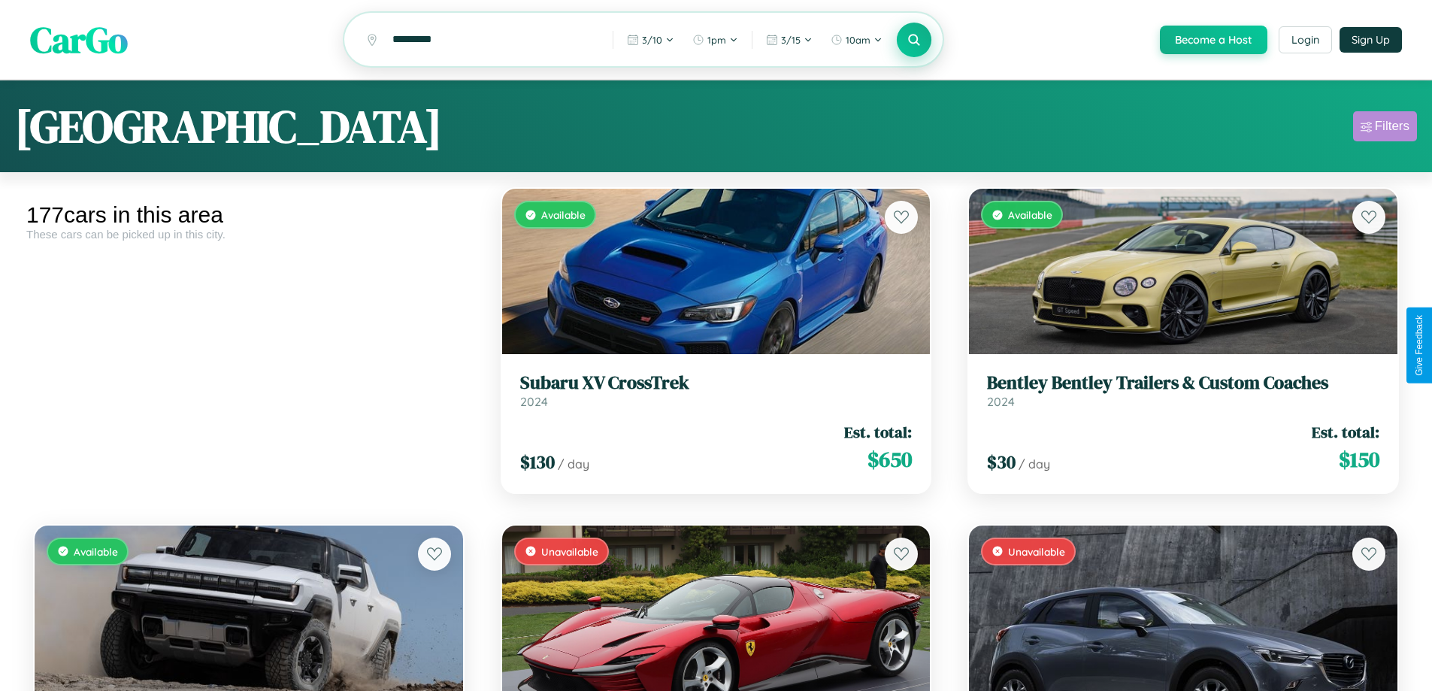  What do you see at coordinates (1385, 126) in the screenshot?
I see `button: Filters` at bounding box center [1385, 126].